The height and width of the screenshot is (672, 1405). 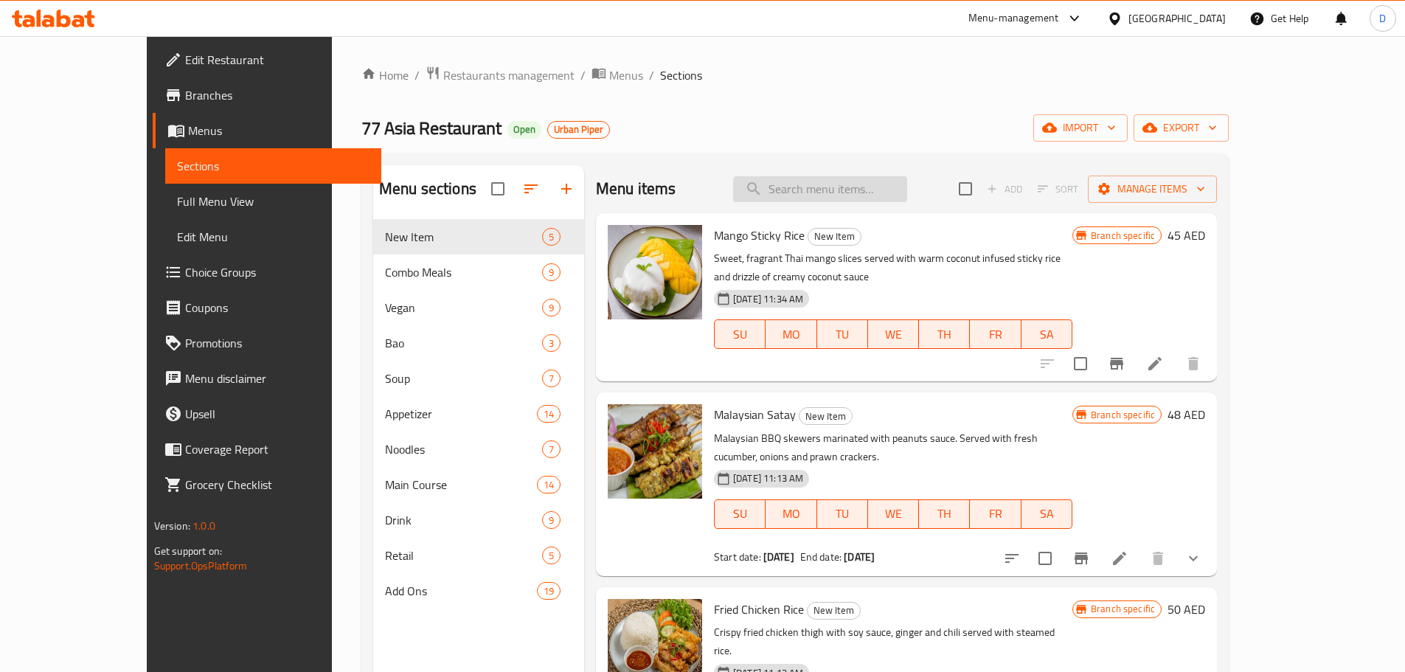 I want to click on span: FR, so click(x=995, y=513).